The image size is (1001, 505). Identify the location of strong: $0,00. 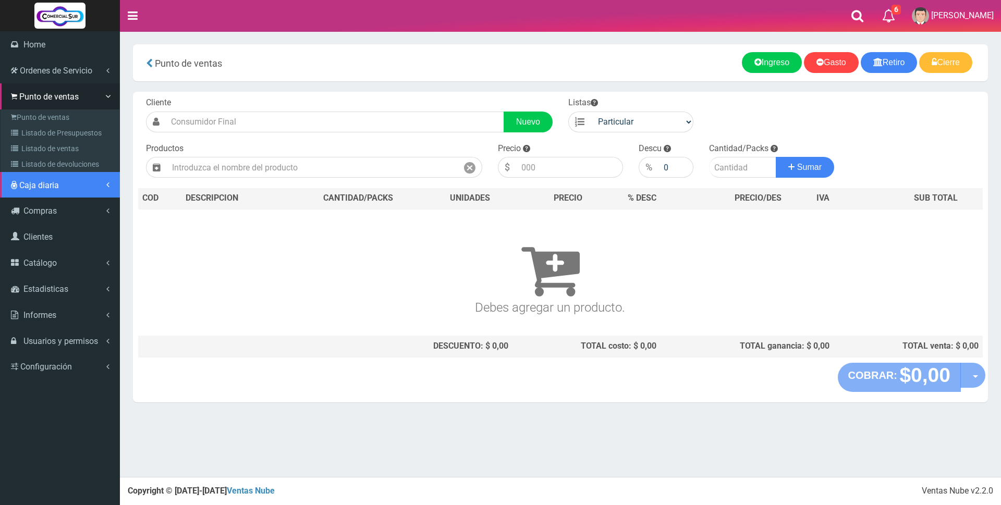
(925, 375).